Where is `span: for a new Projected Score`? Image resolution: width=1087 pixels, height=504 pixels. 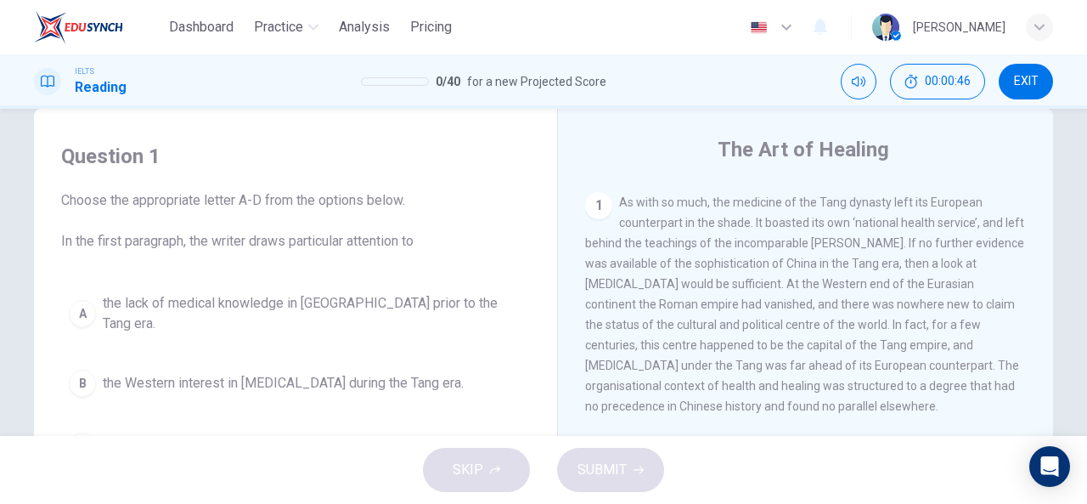 span: for a new Projected Score is located at coordinates (537, 82).